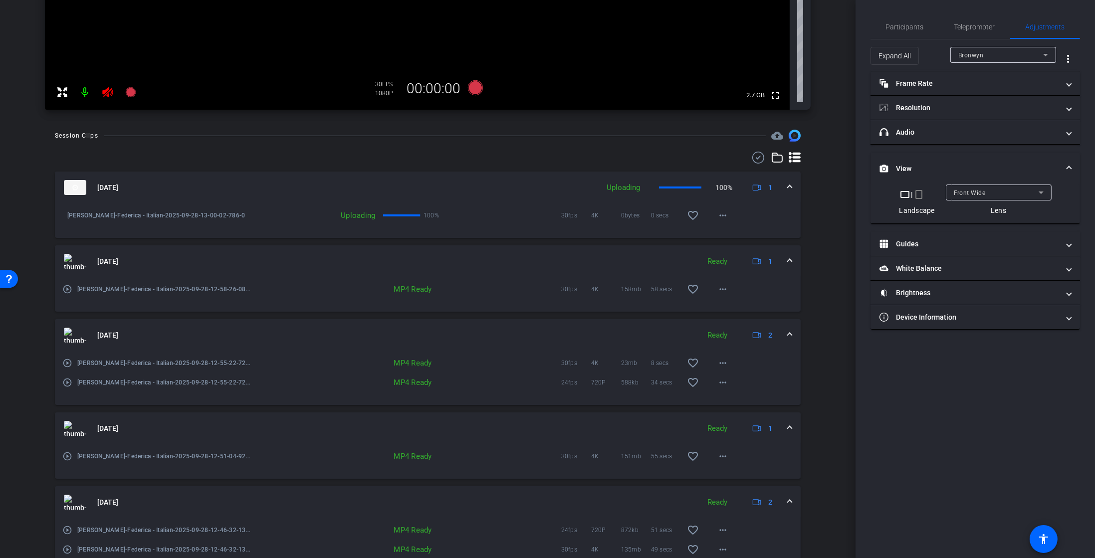 This screenshot has width=1095, height=558. What do you see at coordinates (976, 293) in the screenshot?
I see `mat-expansion-panel-header: Brightness` at bounding box center [976, 293].